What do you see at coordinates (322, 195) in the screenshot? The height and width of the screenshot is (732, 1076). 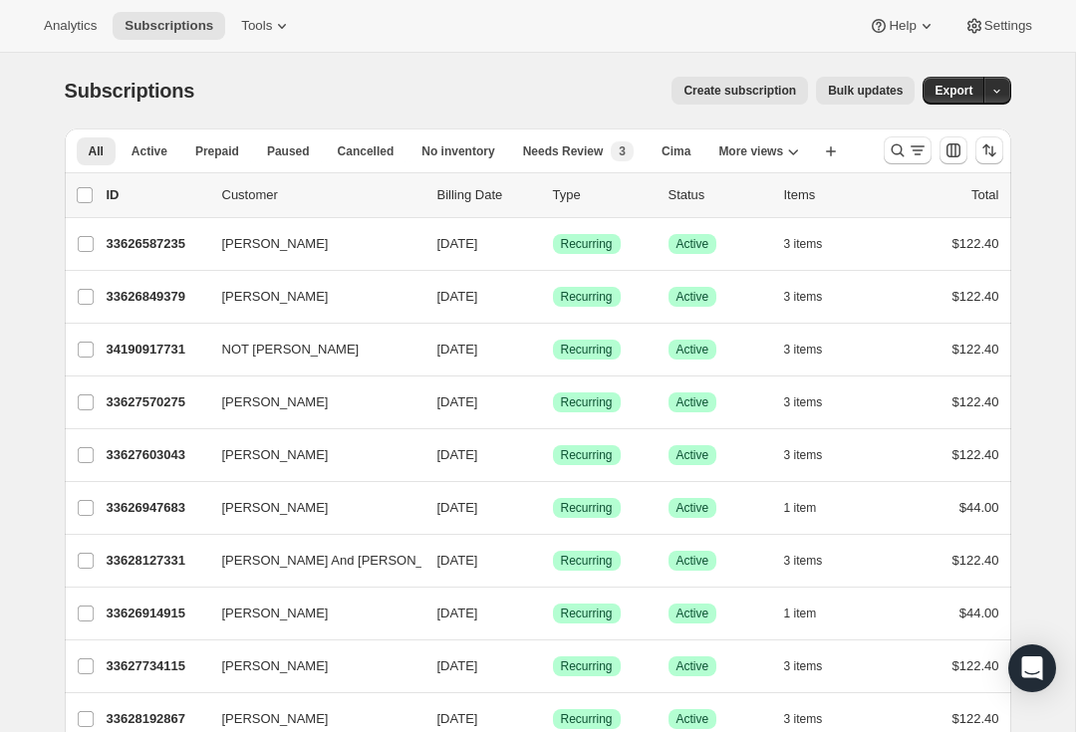 I see `p: Customer` at bounding box center [322, 195].